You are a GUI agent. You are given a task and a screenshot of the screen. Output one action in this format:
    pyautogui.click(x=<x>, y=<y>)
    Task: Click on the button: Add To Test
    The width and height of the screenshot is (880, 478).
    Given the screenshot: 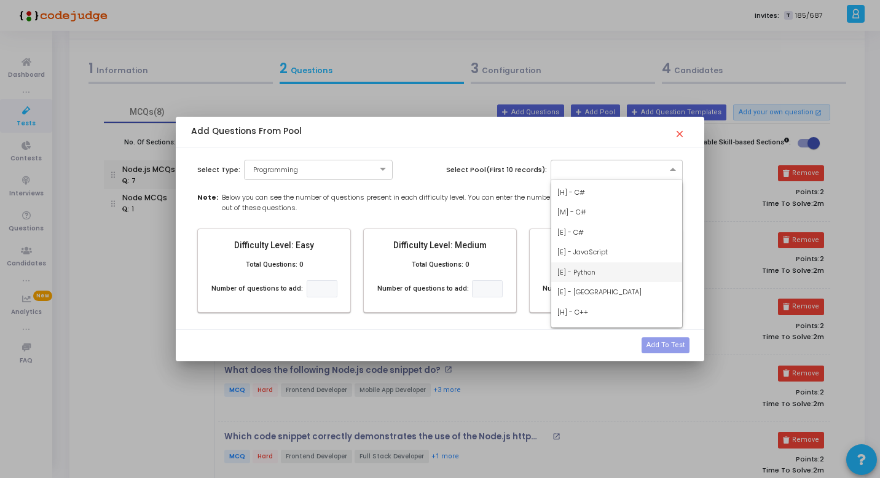 What is the action you would take?
    pyautogui.click(x=666, y=346)
    